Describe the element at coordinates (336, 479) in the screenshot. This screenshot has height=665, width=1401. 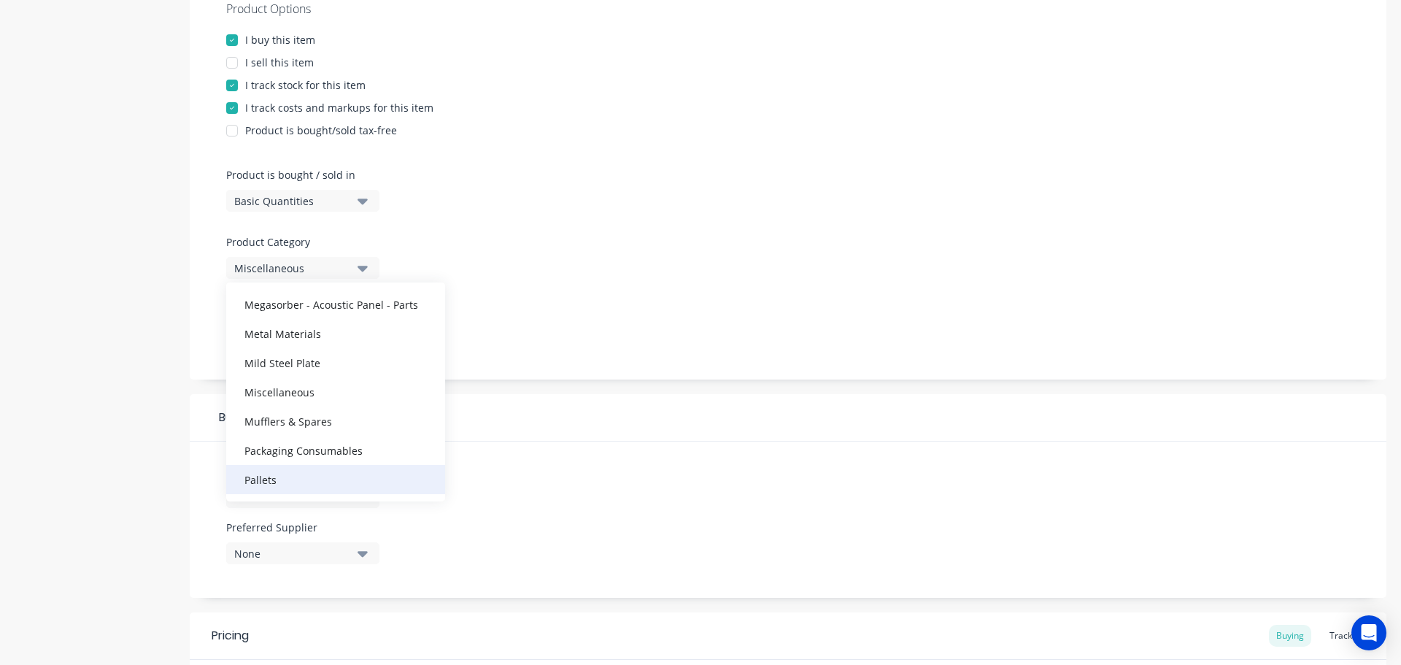
I see `div: Pallets` at that location.